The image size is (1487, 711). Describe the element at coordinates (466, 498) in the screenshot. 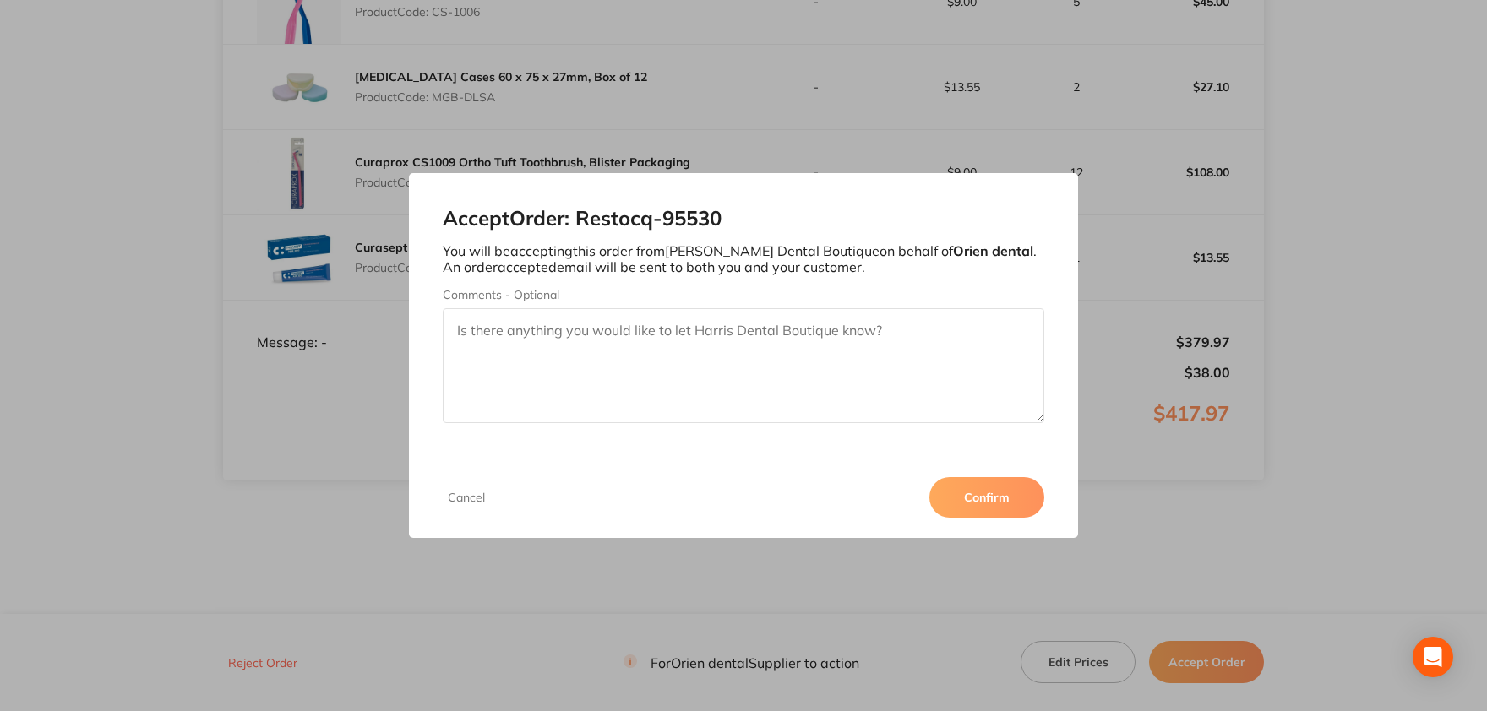

I see `button: Cancel` at that location.